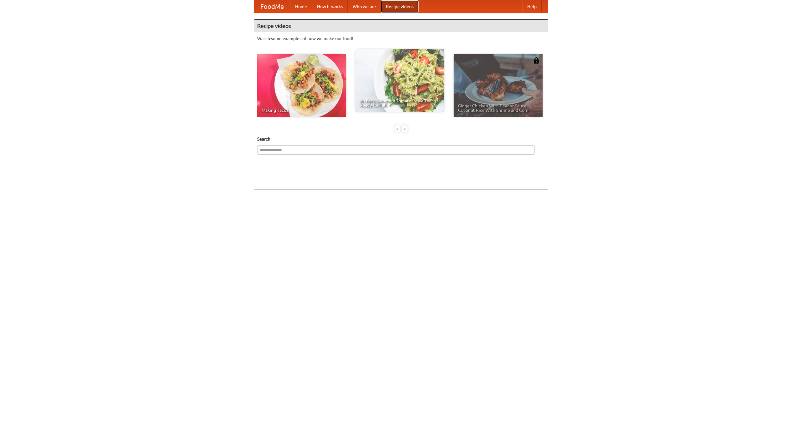 This screenshot has height=443, width=802. I want to click on span: An Easy, Summery Tomato Pasta That's Ready for Fall, so click(400, 103).